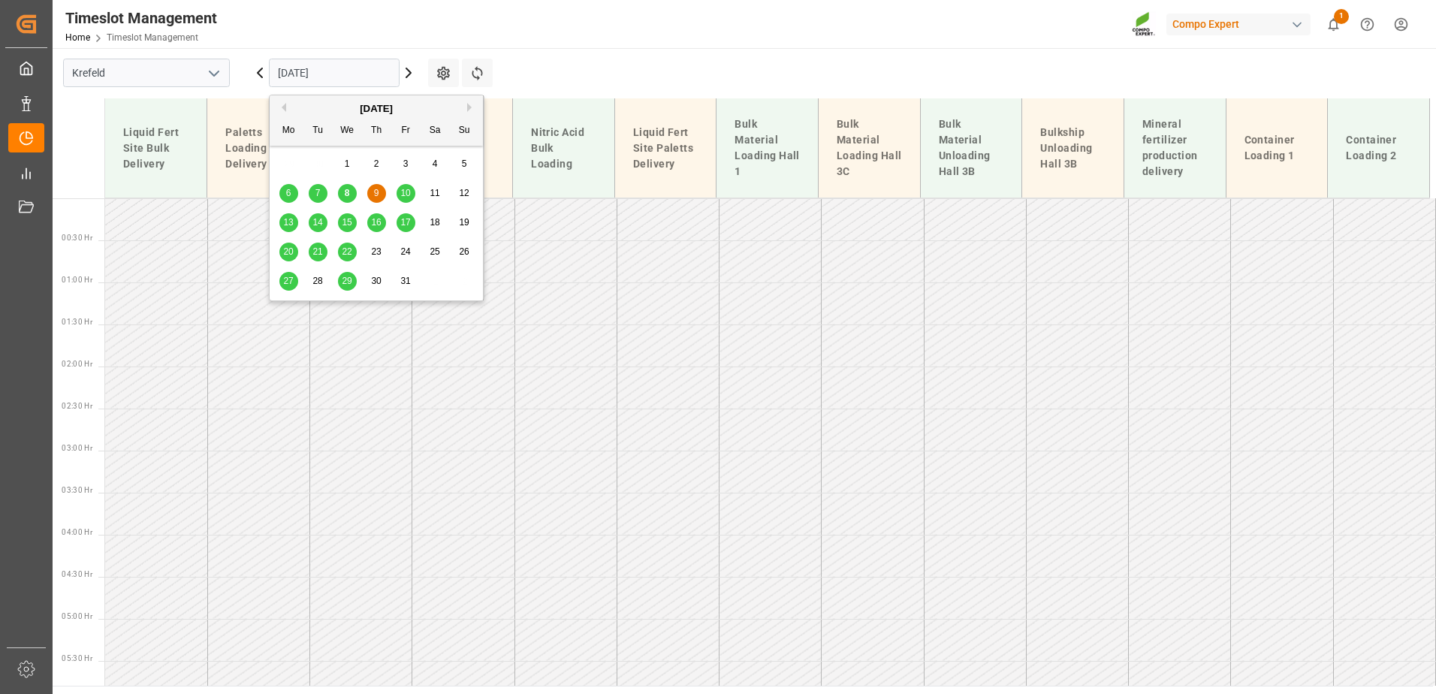  Describe the element at coordinates (405, 222) in the screenshot. I see `div: Choose Friday, October 17th, 2025` at that location.